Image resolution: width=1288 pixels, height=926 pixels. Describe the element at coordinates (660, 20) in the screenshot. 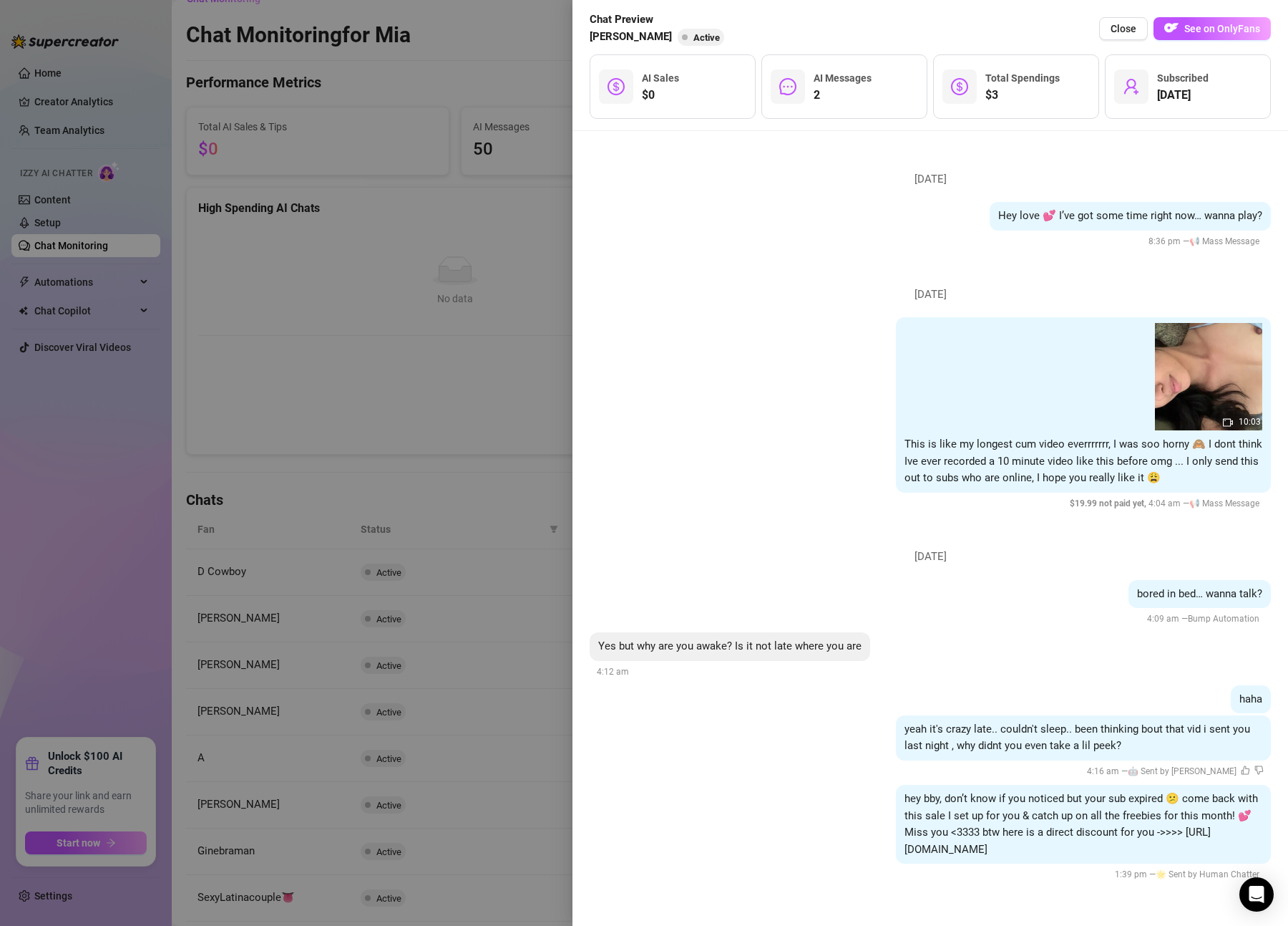

I see `span: Chat Preview` at that location.